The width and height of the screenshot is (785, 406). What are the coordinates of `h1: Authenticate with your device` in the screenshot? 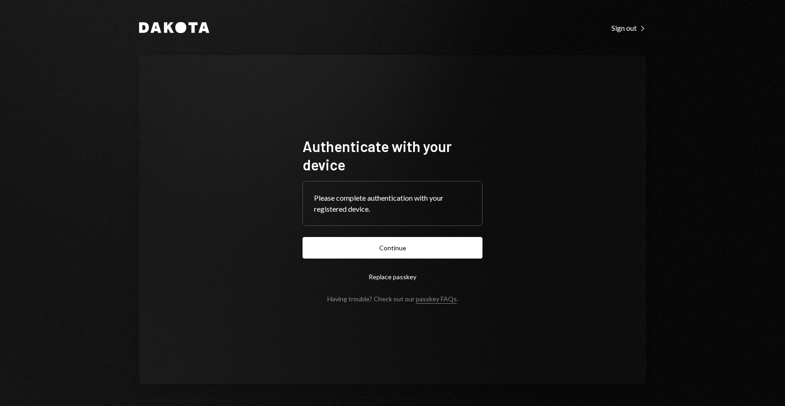 It's located at (393, 155).